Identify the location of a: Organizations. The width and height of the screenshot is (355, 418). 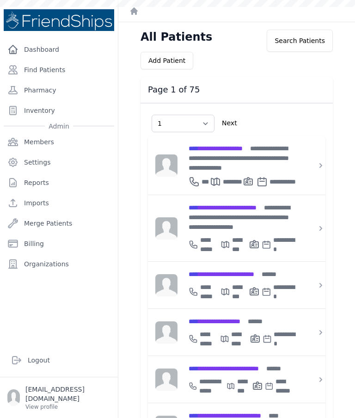
(59, 264).